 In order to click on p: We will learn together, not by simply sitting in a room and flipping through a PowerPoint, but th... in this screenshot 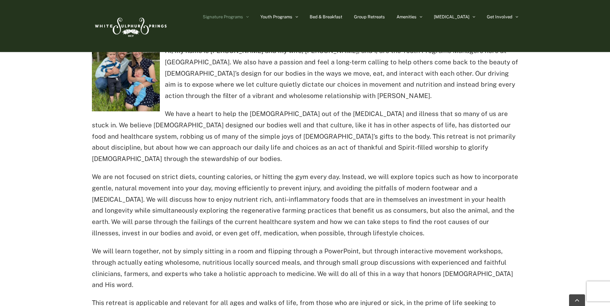, I will do `click(305, 268)`.